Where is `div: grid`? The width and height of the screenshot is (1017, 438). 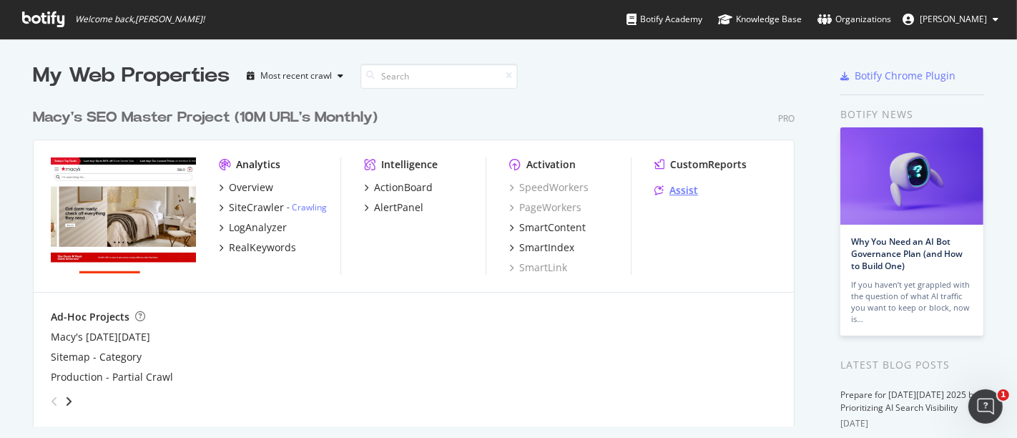
div: grid is located at coordinates (419, 258).